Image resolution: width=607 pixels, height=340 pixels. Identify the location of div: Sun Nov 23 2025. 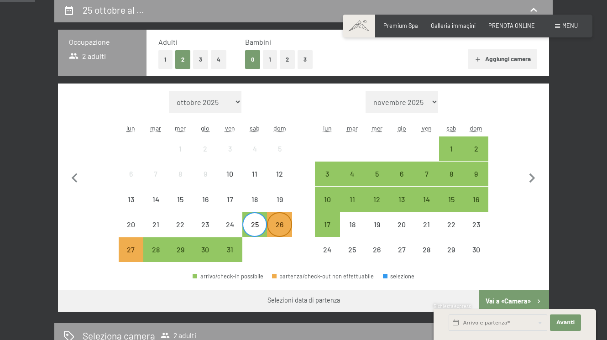
(476, 225).